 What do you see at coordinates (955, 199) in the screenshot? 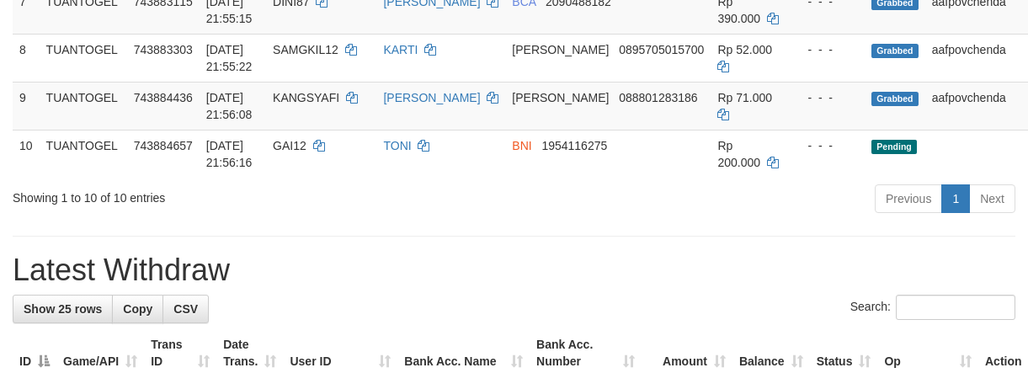
I see `a: 1` at bounding box center [955, 199].